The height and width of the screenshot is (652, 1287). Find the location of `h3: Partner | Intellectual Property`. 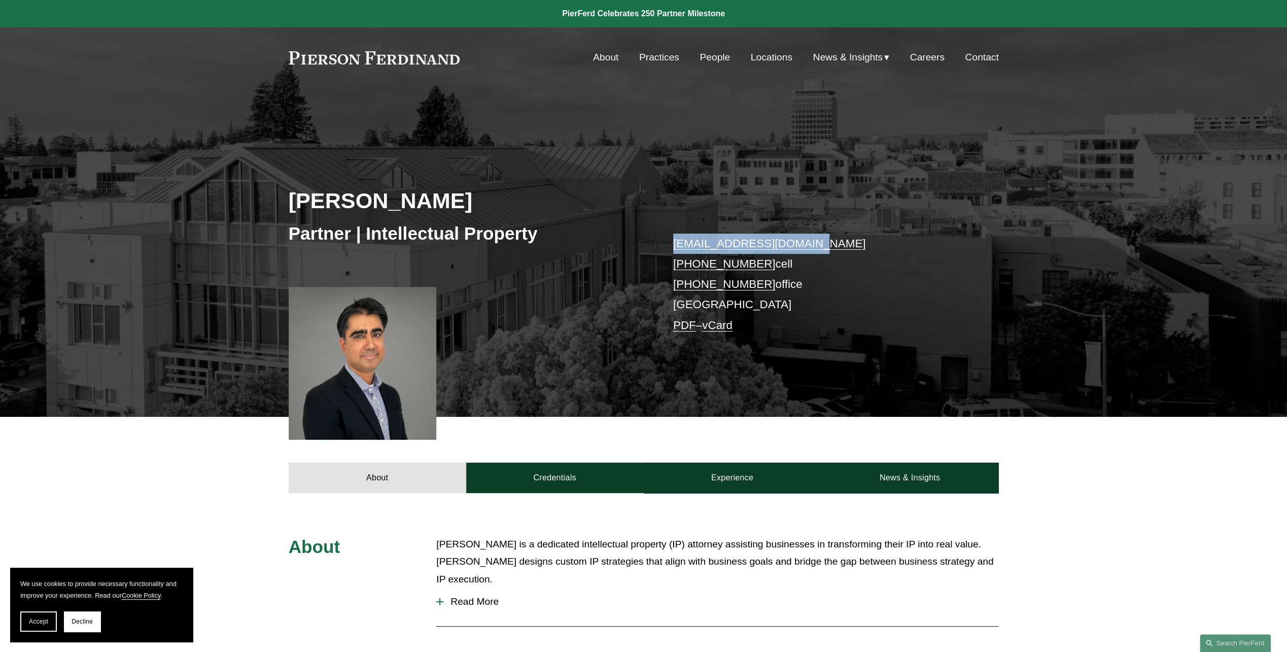

h3: Partner | Intellectual Property is located at coordinates (466, 233).